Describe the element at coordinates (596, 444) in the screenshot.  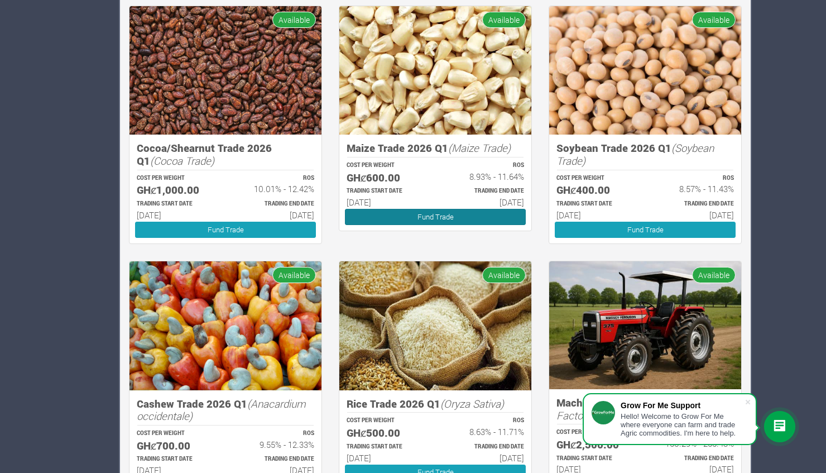
I see `h5: GHȼ2,500.00` at that location.